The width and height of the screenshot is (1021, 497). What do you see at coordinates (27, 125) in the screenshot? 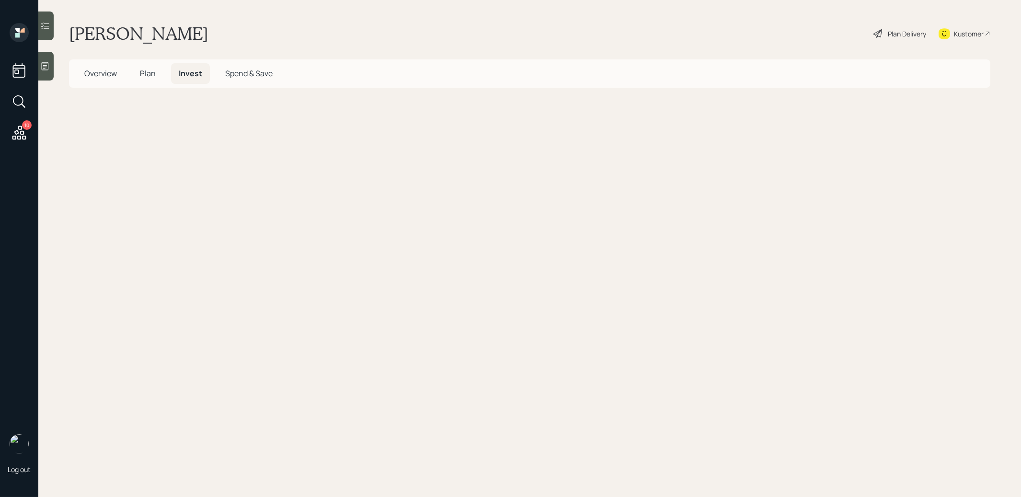
I see `div: 10` at bounding box center [27, 125].